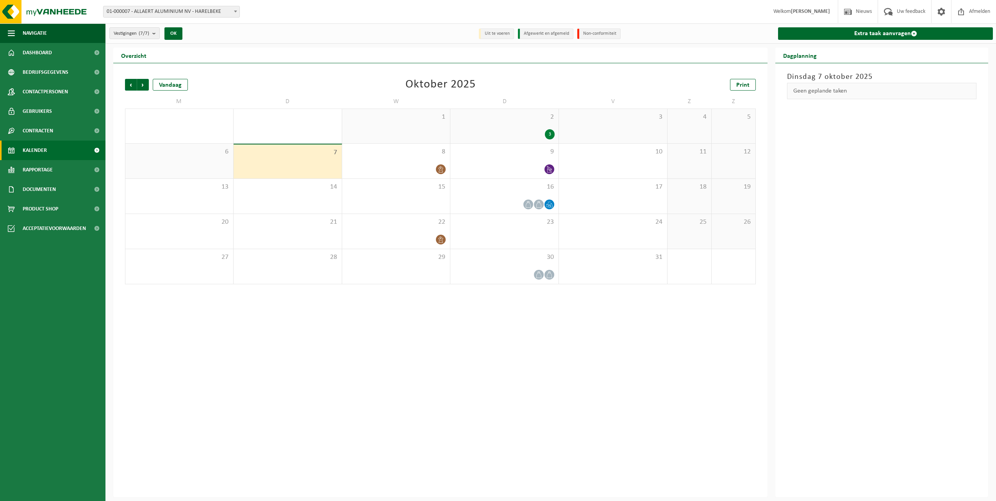  What do you see at coordinates (179, 152) in the screenshot?
I see `span: 6` at bounding box center [179, 152].